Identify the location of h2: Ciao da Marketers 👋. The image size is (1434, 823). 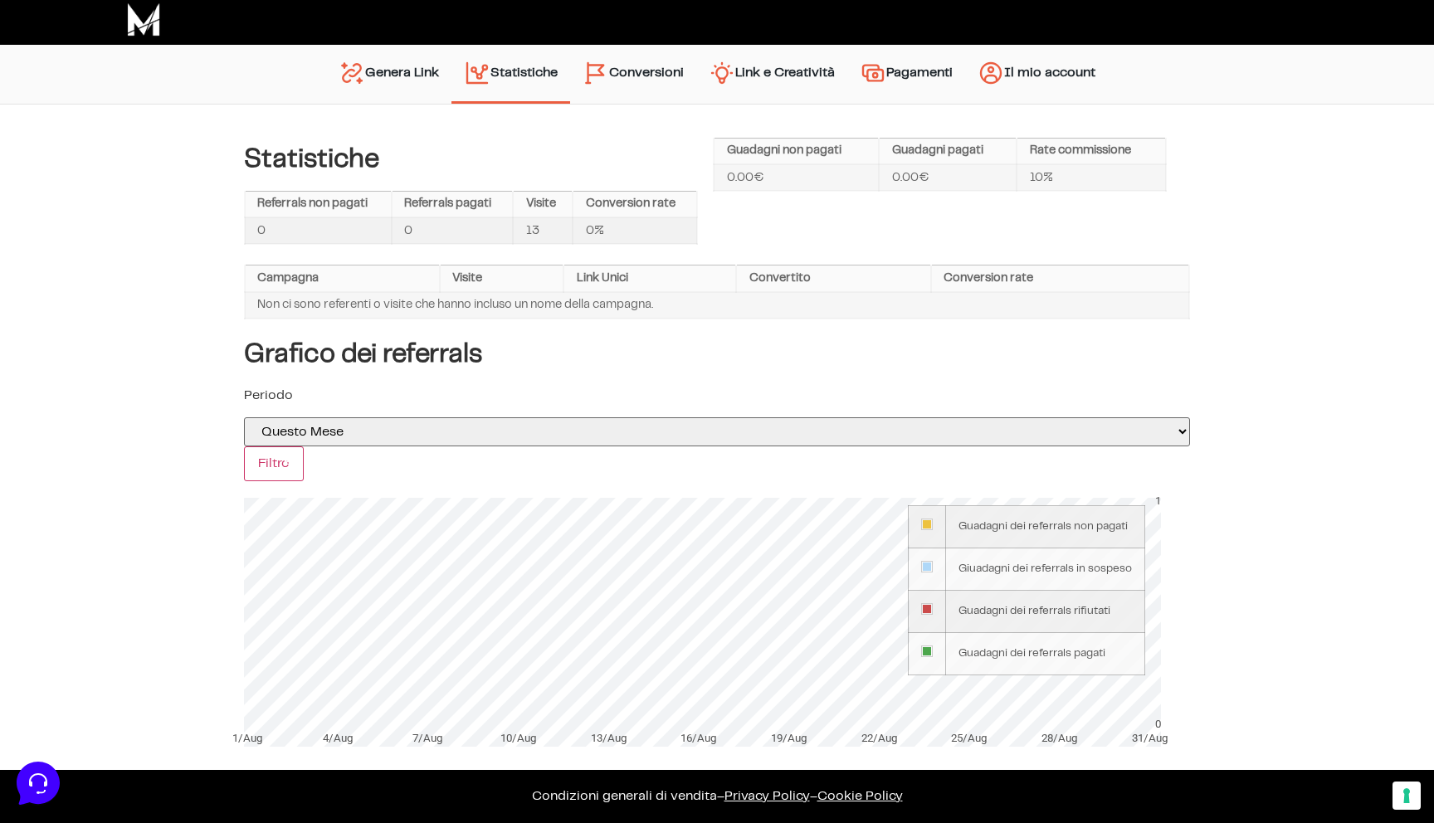
(146, 27).